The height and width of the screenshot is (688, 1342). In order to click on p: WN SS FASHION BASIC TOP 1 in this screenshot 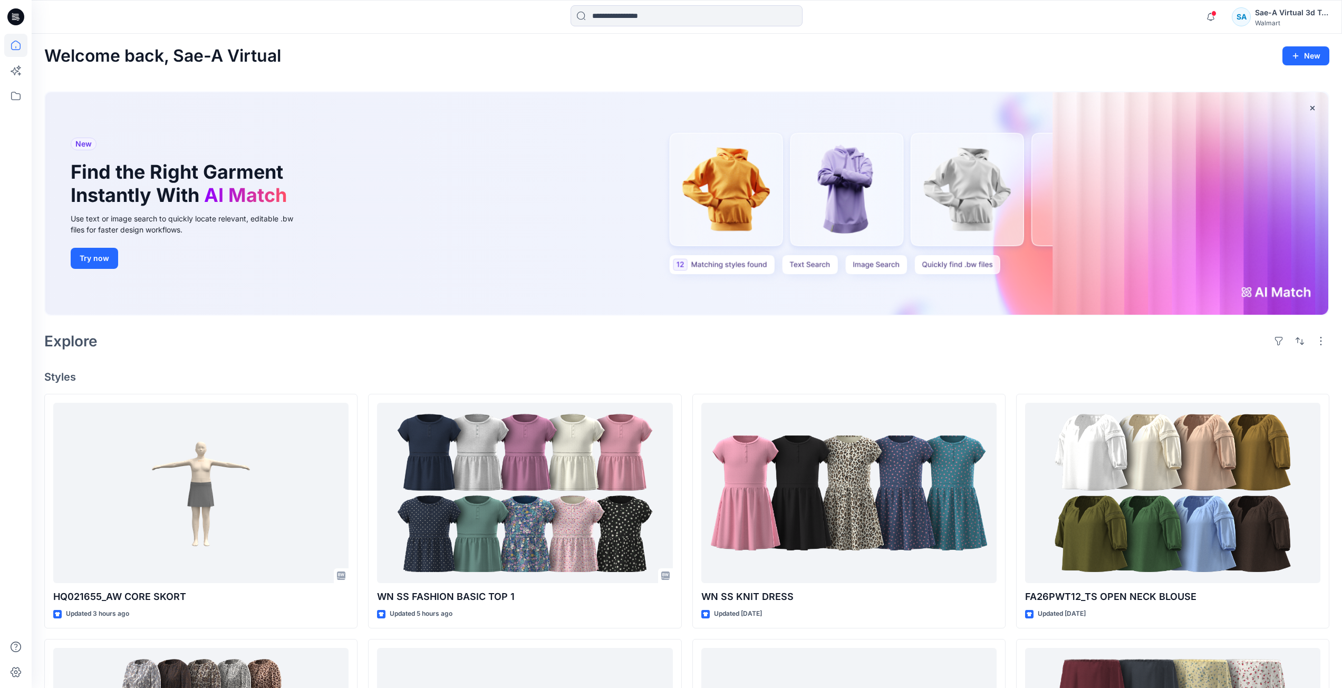, I will do `click(525, 597)`.